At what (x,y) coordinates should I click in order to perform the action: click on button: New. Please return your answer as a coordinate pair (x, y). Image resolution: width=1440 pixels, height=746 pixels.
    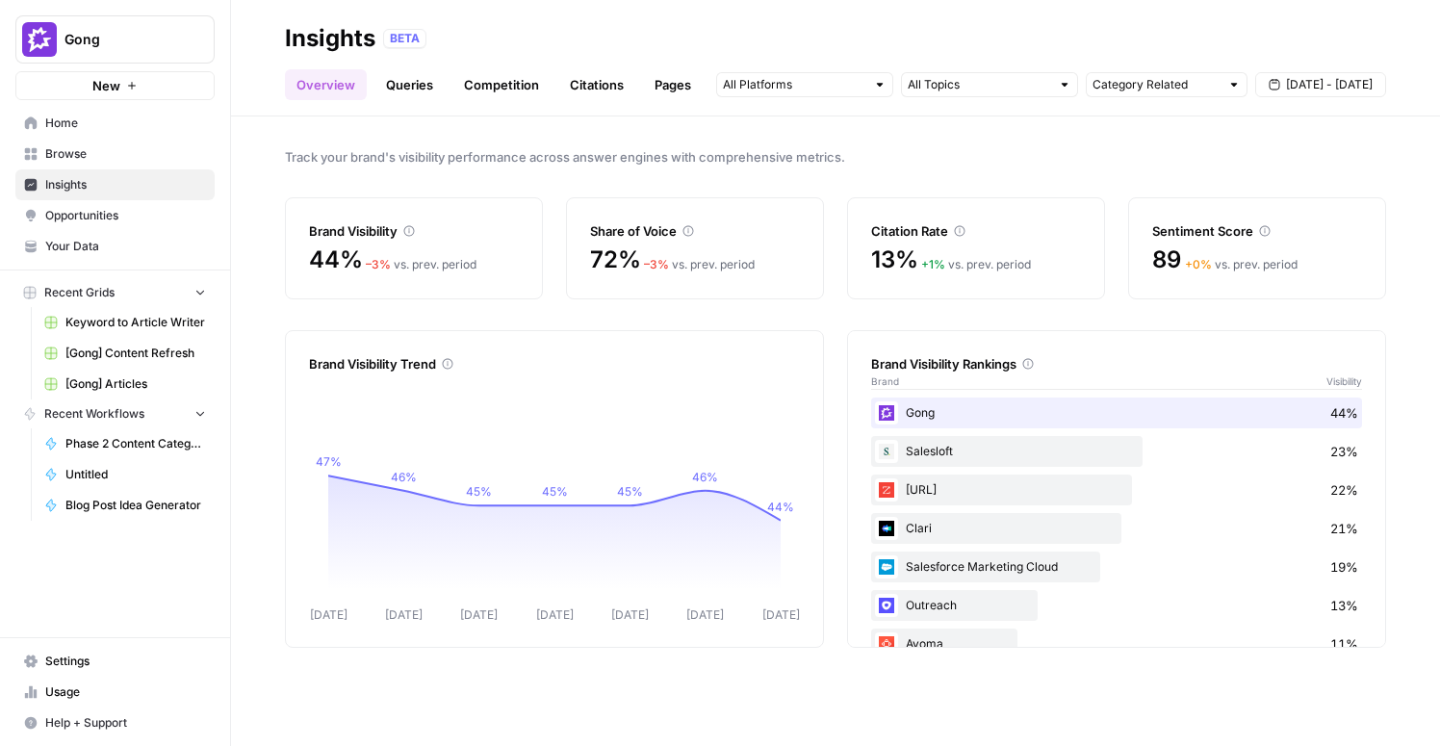
    Looking at the image, I should click on (115, 86).